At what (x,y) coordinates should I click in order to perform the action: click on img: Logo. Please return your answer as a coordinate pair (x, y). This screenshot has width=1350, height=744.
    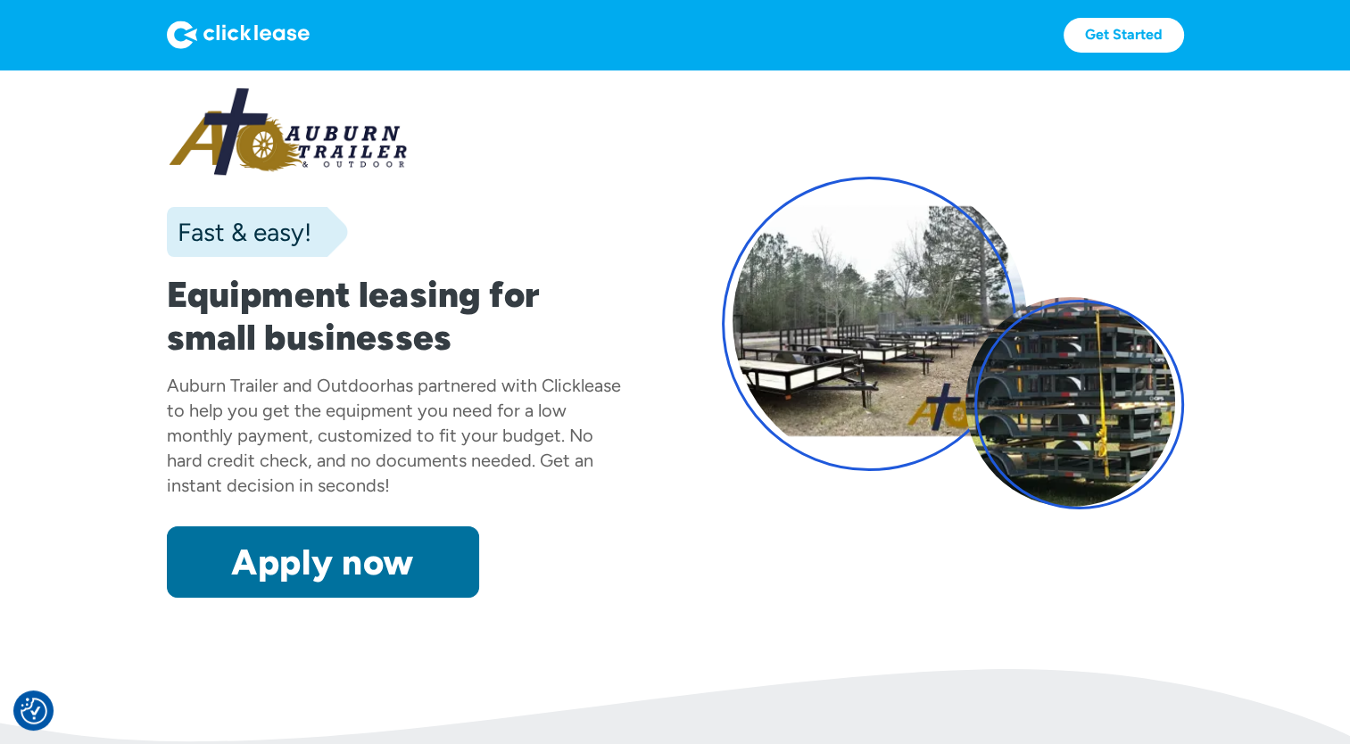
    Looking at the image, I should click on (238, 35).